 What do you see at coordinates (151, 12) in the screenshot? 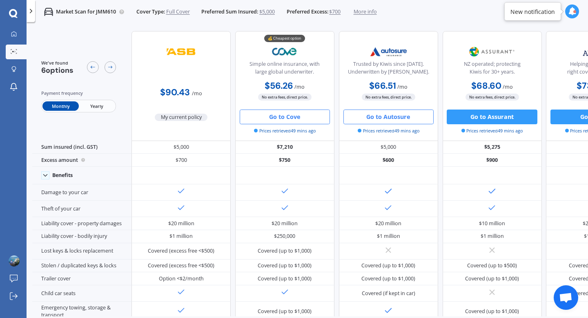
I see `span: Cover Type:` at bounding box center [151, 12].